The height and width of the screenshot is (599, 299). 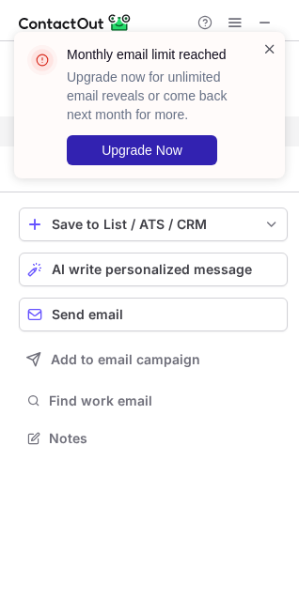 What do you see at coordinates (125, 360) in the screenshot?
I see `span: Add to email campaign` at bounding box center [125, 360].